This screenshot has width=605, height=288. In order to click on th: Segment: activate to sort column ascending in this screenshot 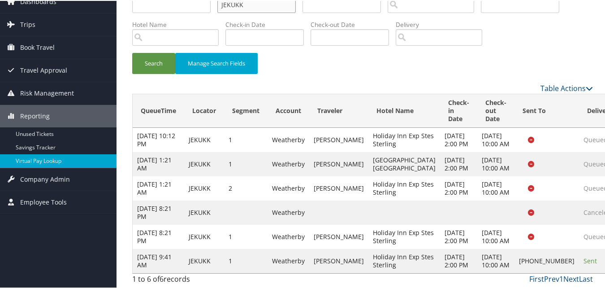, I will do `click(246, 110)`.